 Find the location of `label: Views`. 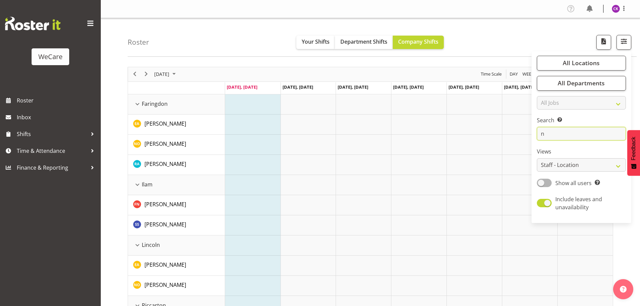

label: Views is located at coordinates (581, 152).